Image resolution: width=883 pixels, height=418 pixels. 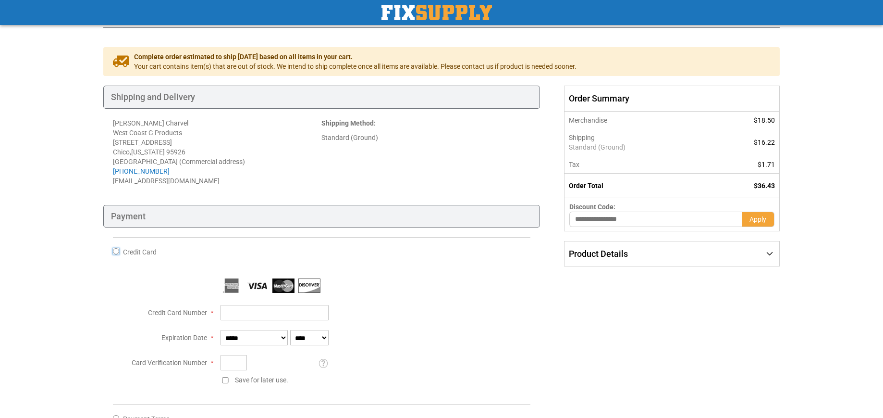 I want to click on span: Save for later use., so click(x=261, y=380).